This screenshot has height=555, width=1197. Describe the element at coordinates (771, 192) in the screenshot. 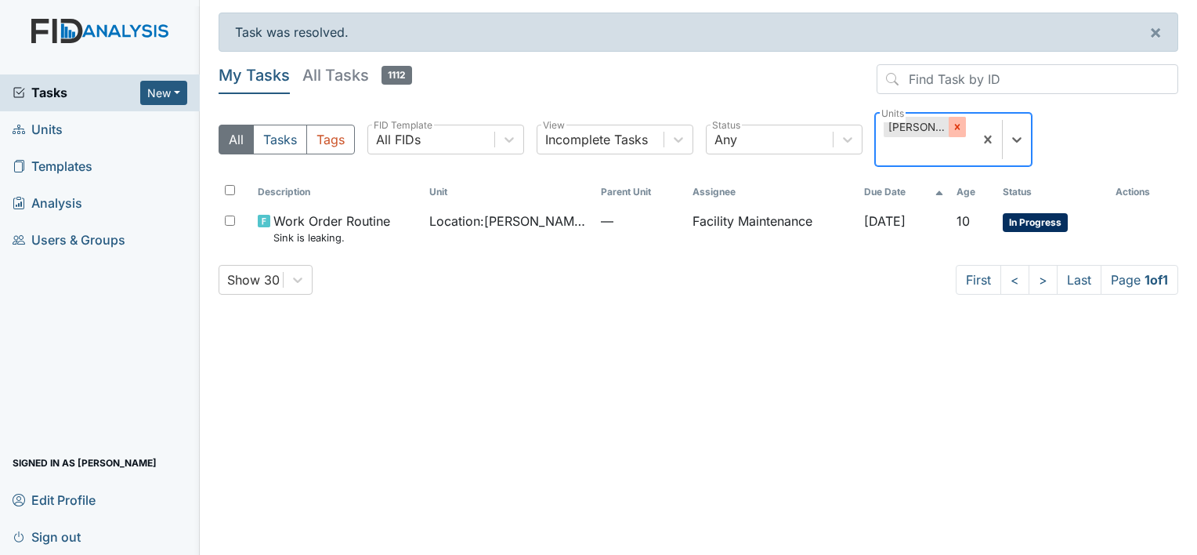

I see `th: Assignee` at that location.